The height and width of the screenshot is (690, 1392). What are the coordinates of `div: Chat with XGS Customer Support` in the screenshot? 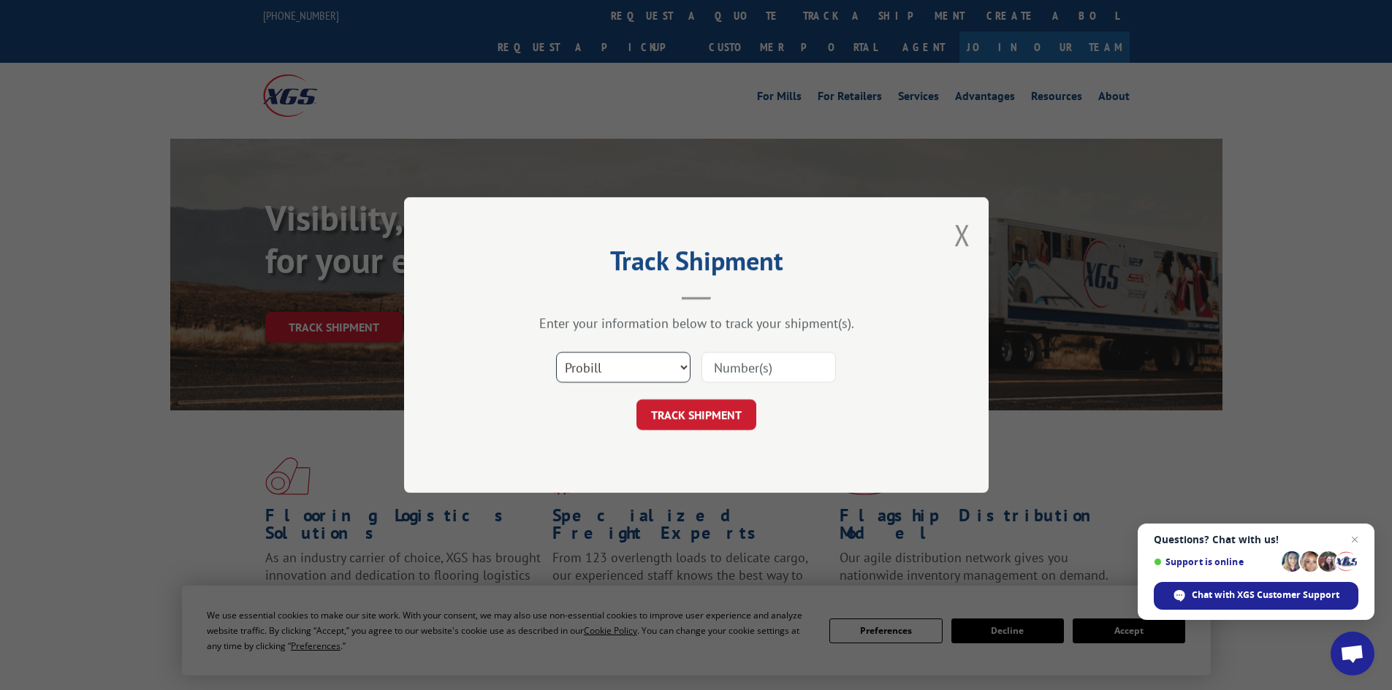 It's located at (1256, 596).